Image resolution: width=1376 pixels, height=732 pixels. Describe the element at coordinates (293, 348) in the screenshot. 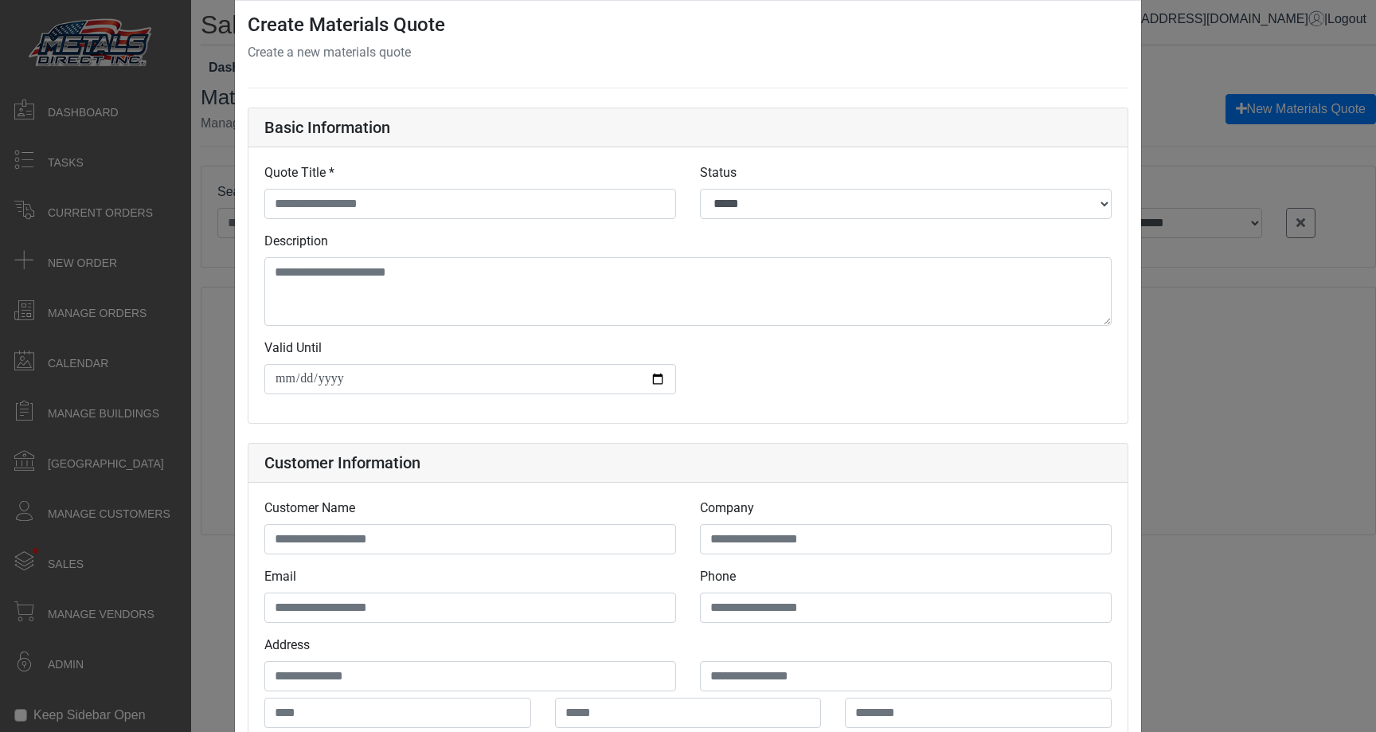

I see `label: Valid Until` at that location.